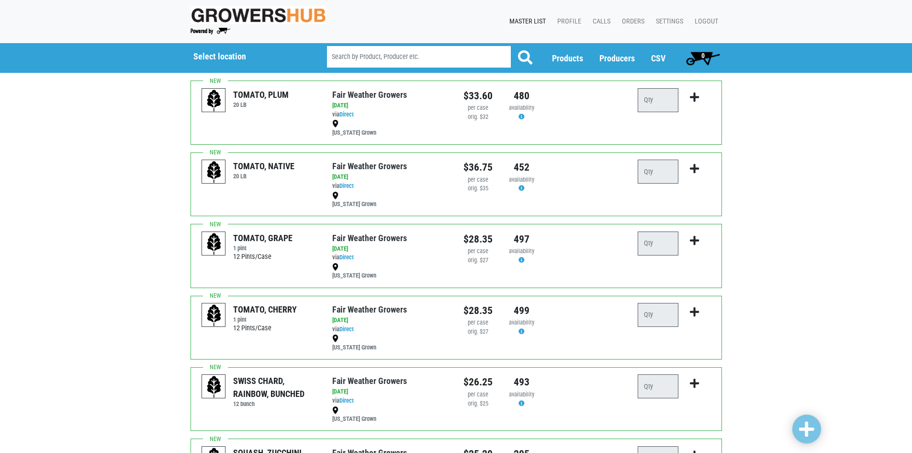 This screenshot has width=912, height=453. Describe the element at coordinates (248, 57) in the screenshot. I see `h5: Select location` at that location.